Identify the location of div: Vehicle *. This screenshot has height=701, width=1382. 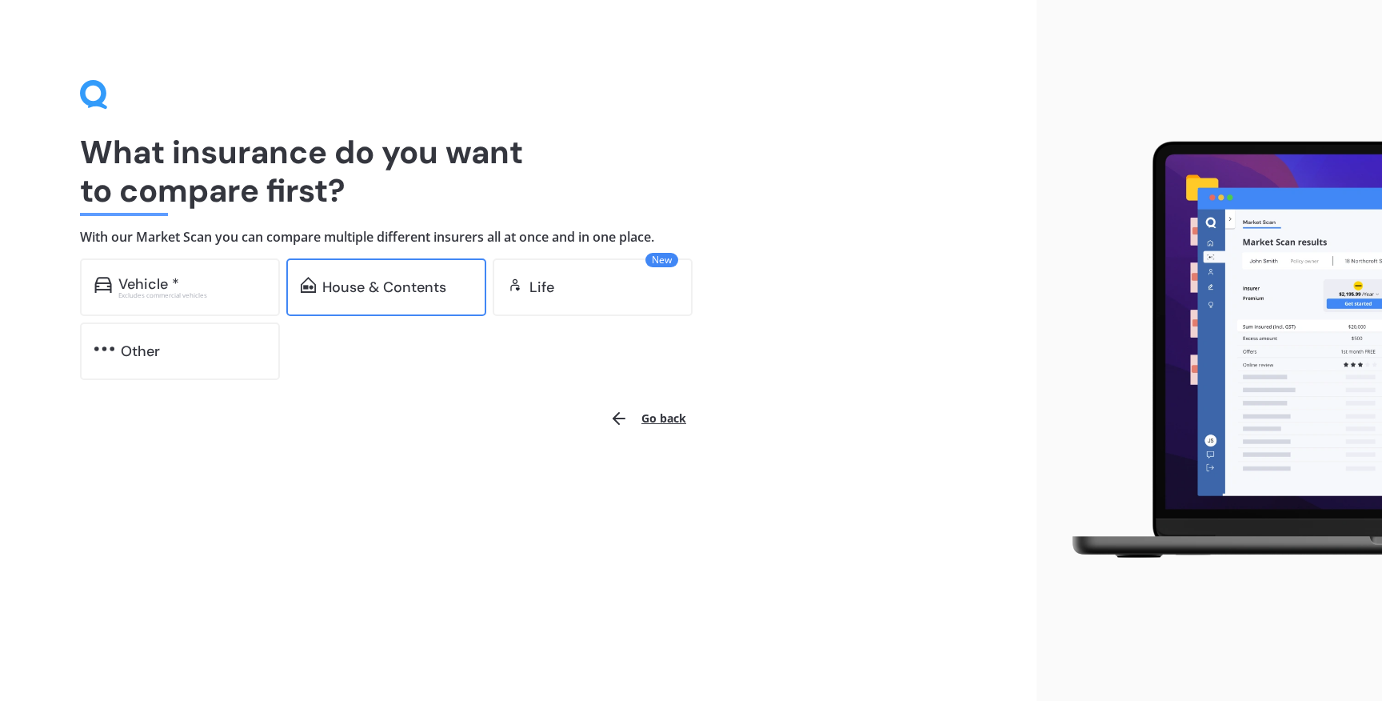
(149, 284).